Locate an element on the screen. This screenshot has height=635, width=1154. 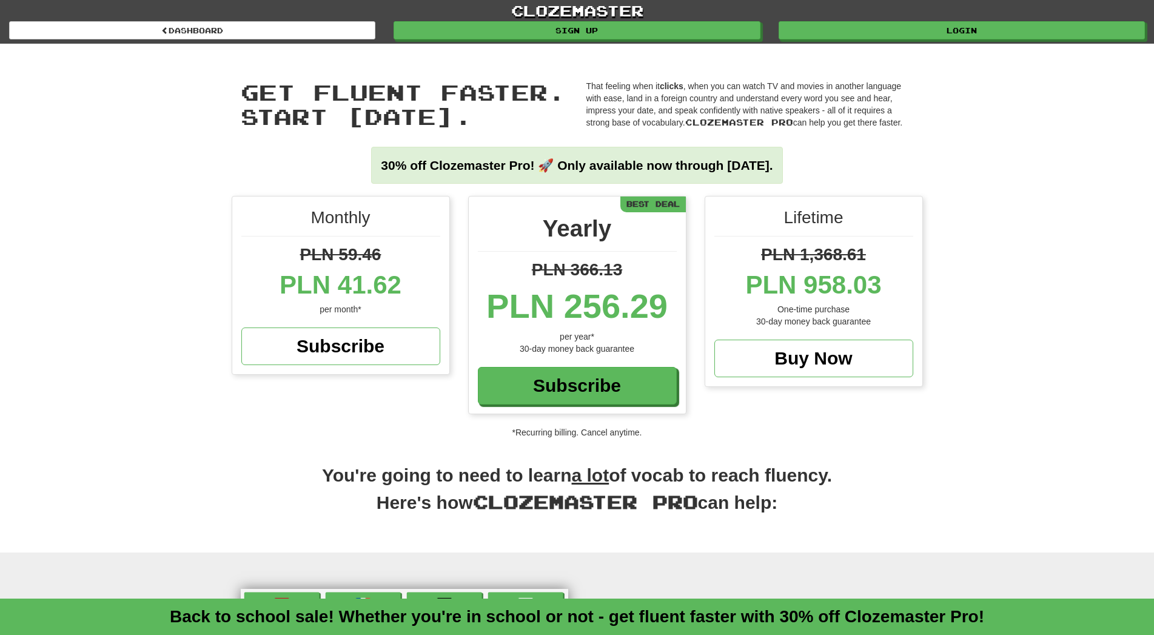
a: Sign up is located at coordinates (577, 30).